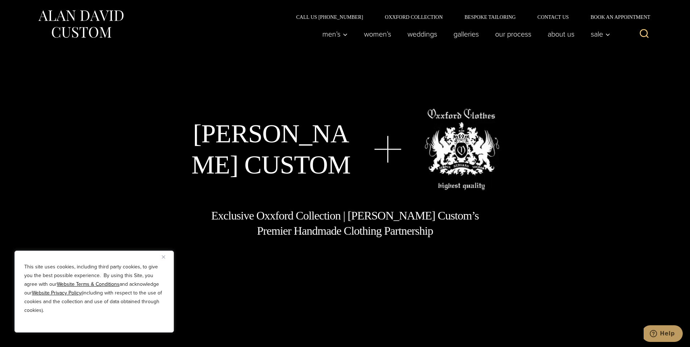  I want to click on nav: Primary Navigation, so click(464, 34).